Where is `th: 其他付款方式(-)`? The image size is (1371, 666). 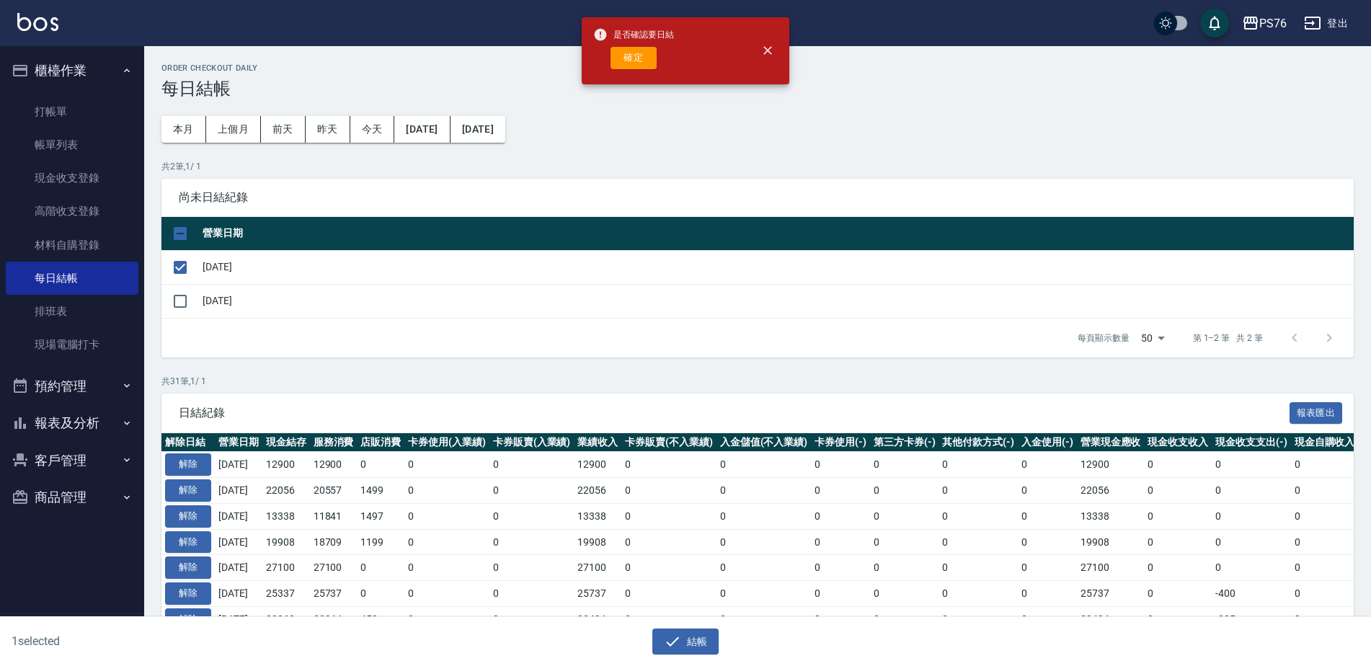
th: 其他付款方式(-) is located at coordinates (978, 443).